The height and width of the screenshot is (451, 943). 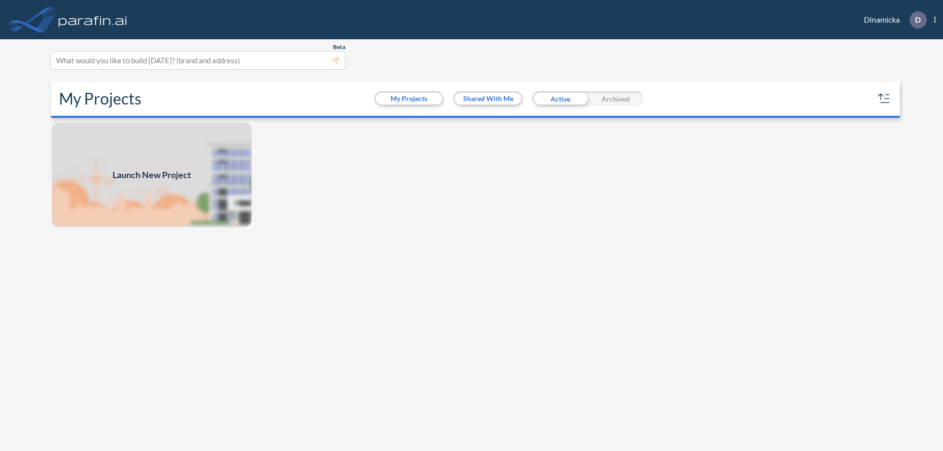 I want to click on p: D, so click(x=918, y=20).